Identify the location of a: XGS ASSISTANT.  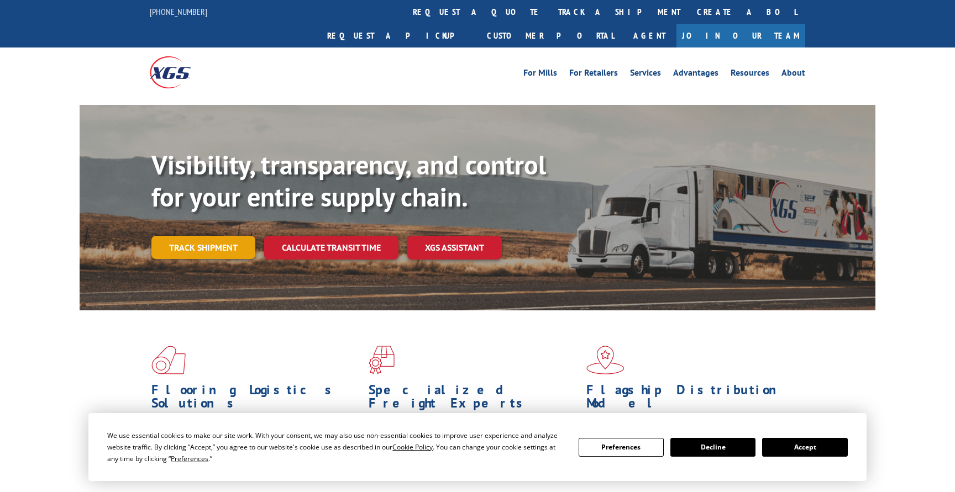
(454, 248).